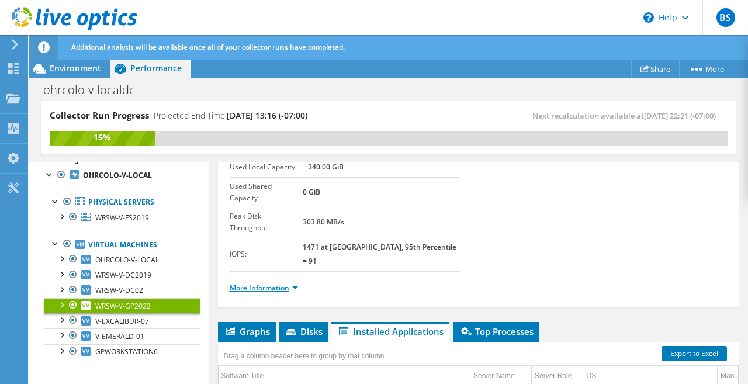  Describe the element at coordinates (119, 290) in the screenshot. I see `span: WRSW-V-DC02` at that location.